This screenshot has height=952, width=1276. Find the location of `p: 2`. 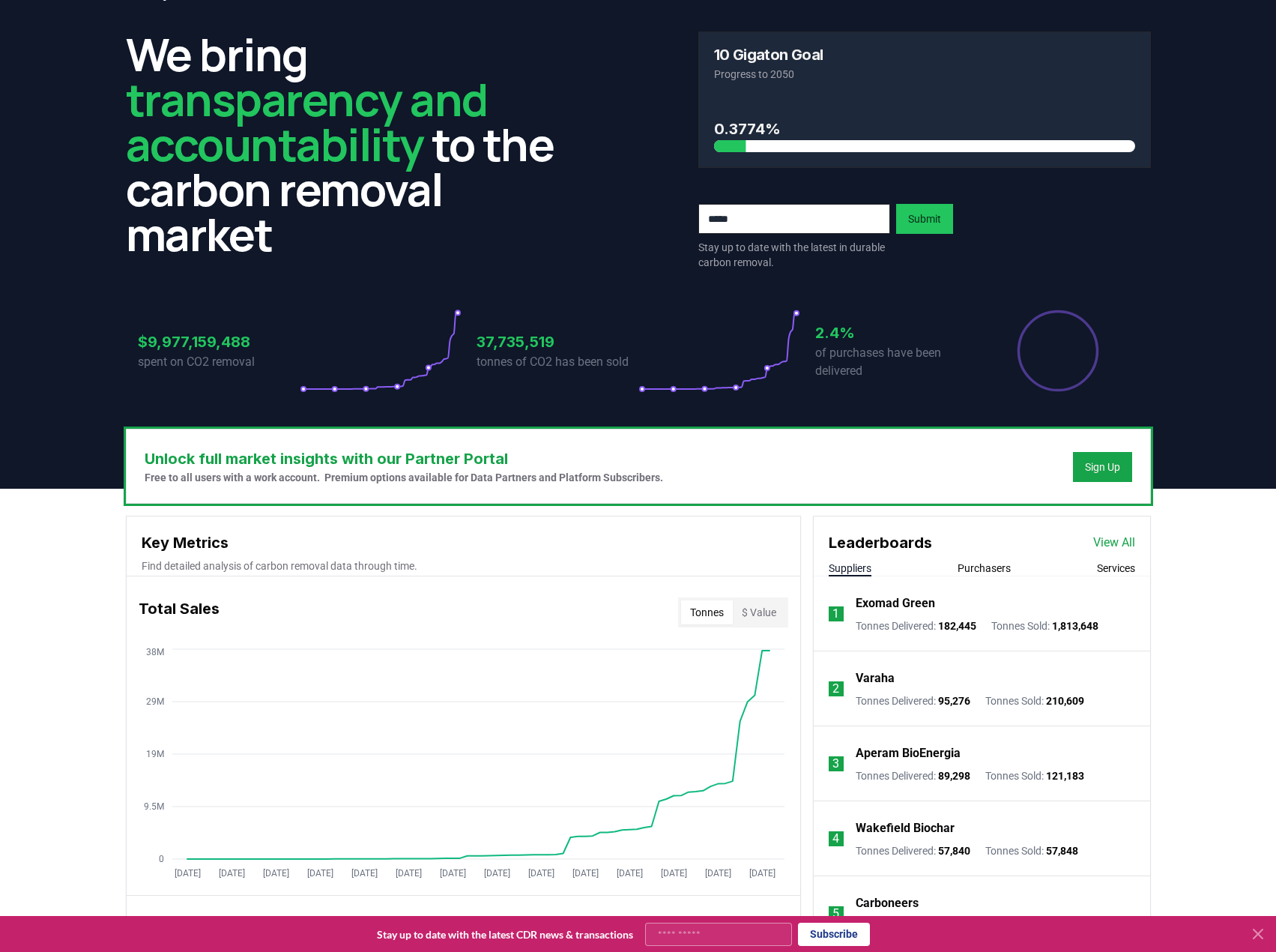

p: 2 is located at coordinates (836, 689).